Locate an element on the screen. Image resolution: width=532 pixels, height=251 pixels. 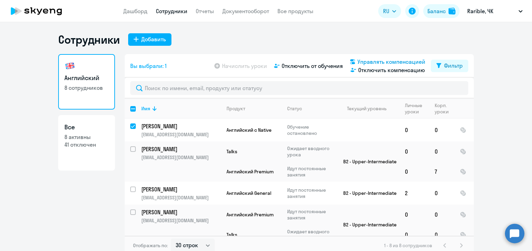
td: 2 is located at coordinates (414, 193).